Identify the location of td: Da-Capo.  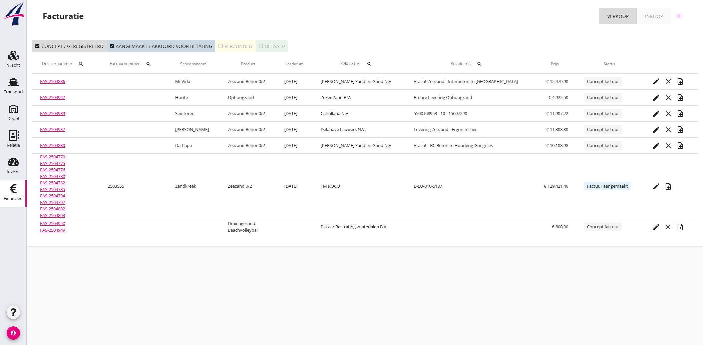
(194, 146).